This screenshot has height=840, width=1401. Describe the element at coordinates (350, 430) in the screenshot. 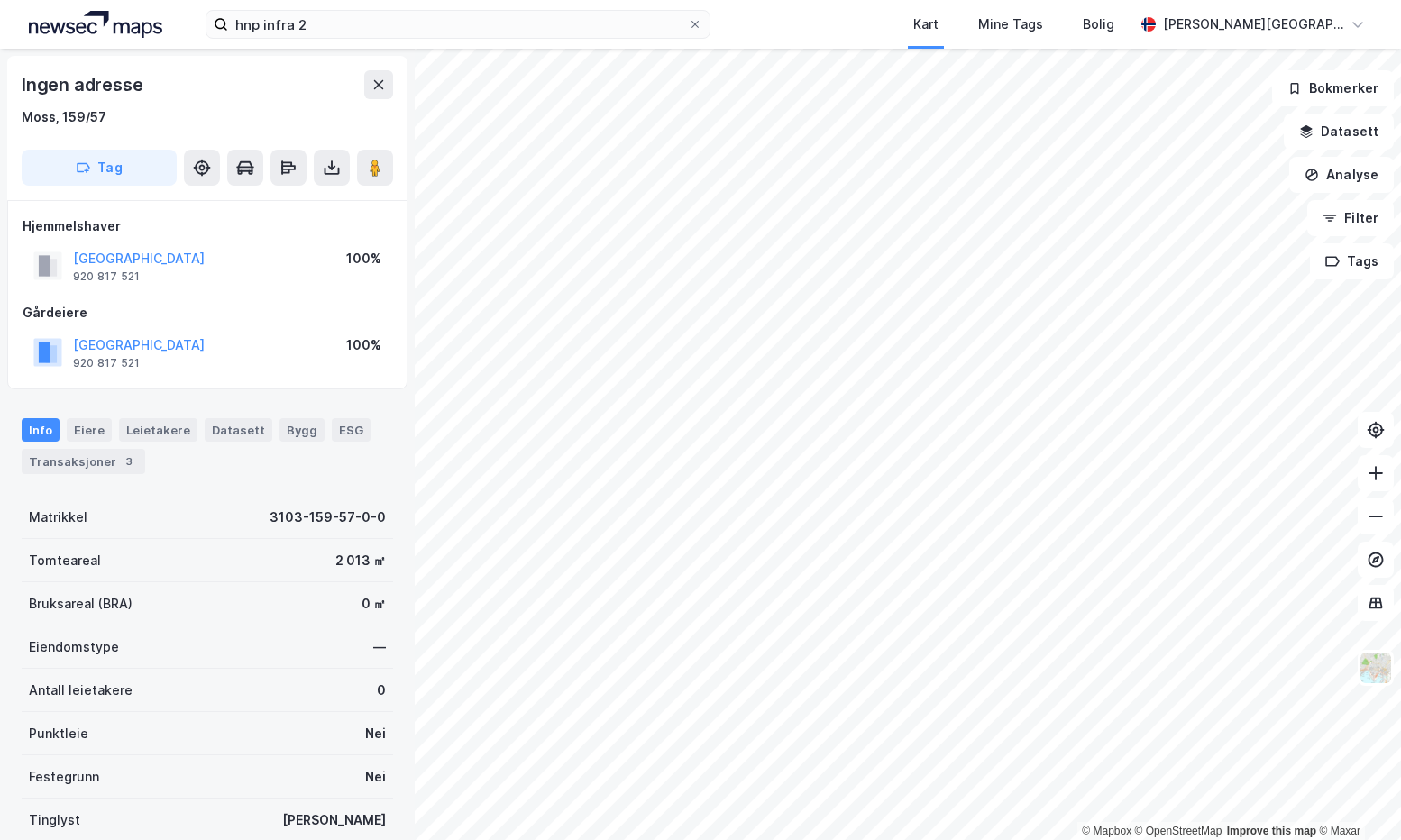

I see `div: ESG` at that location.